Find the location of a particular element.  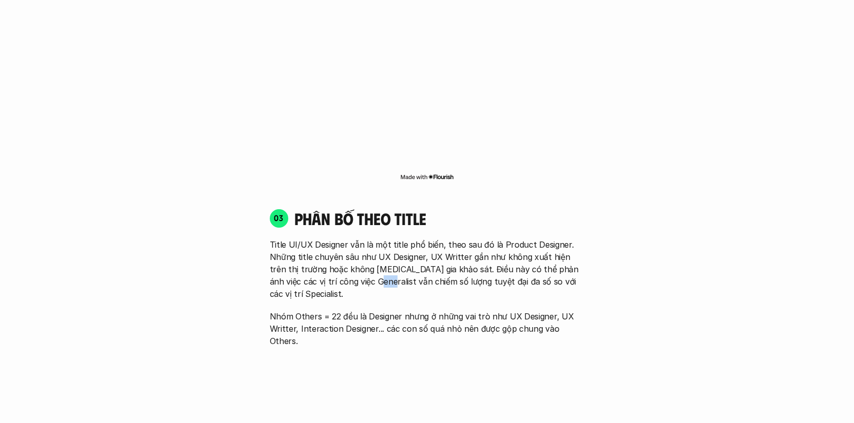

img: Made with Flourish is located at coordinates (427, 177).